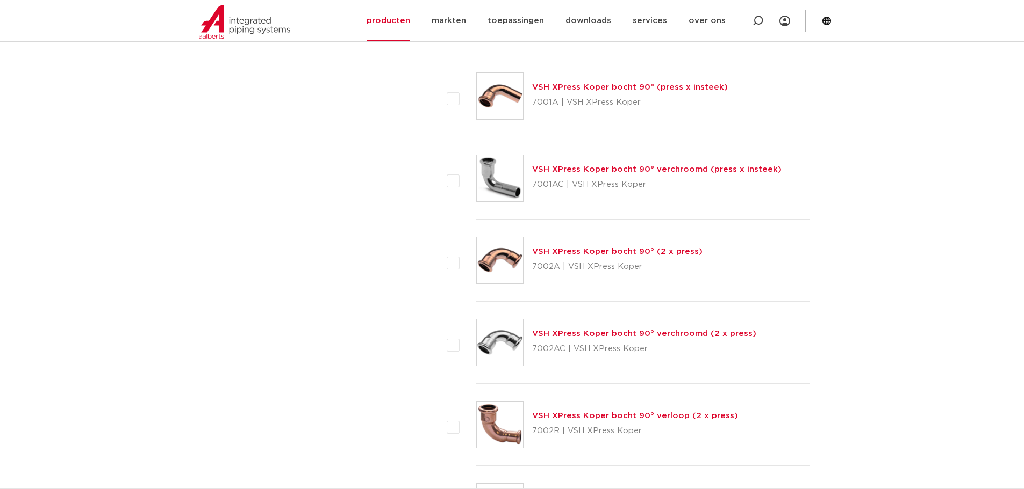 This screenshot has width=1024, height=489. I want to click on p: 7002AC | VSH XPress Koper, so click(644, 349).